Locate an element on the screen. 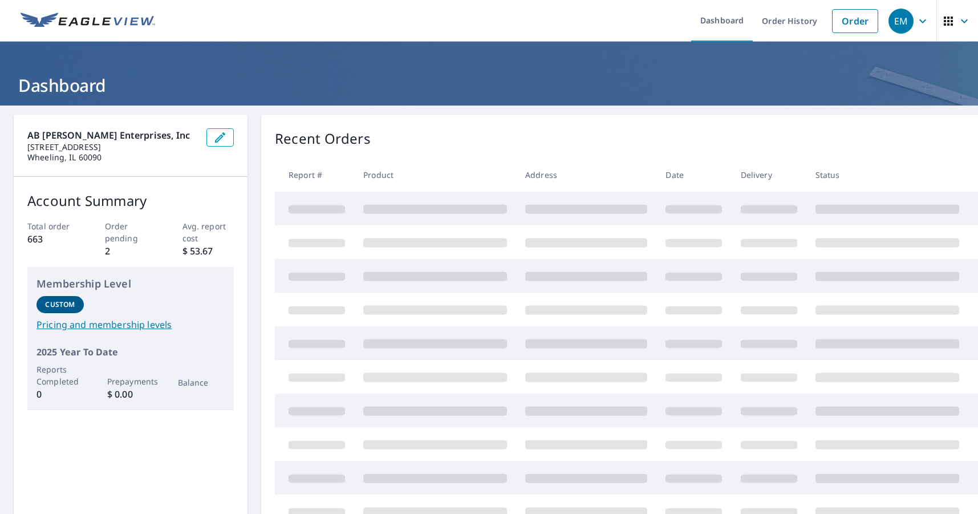  p: 663 is located at coordinates (53, 239).